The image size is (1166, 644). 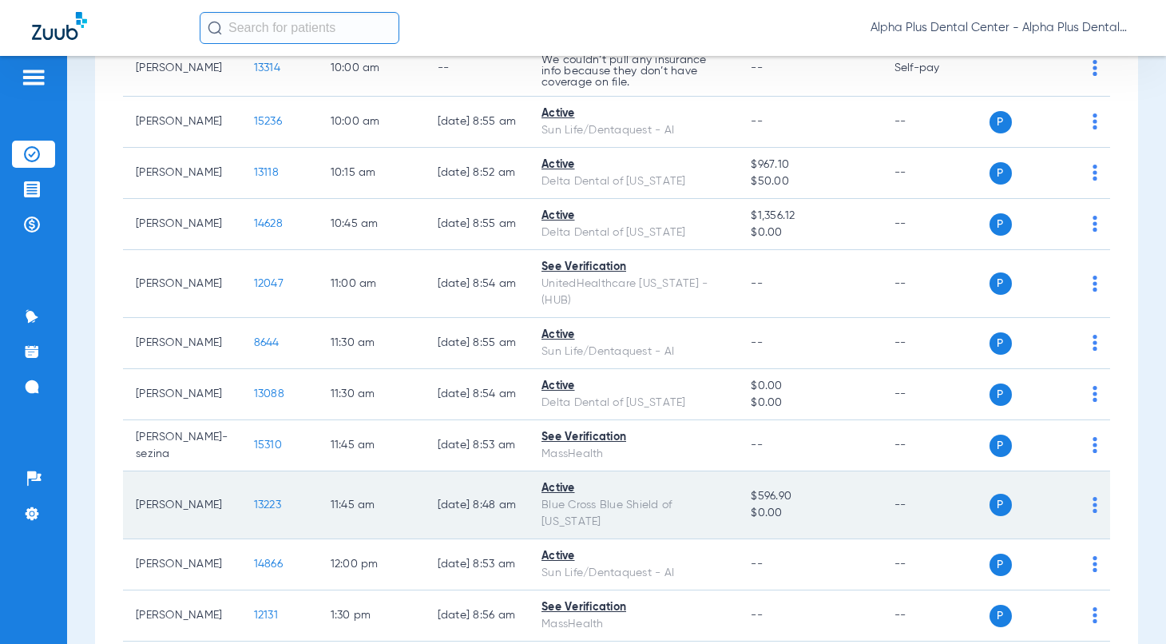 What do you see at coordinates (59, 26) in the screenshot?
I see `img: Zuub Logo` at bounding box center [59, 26].